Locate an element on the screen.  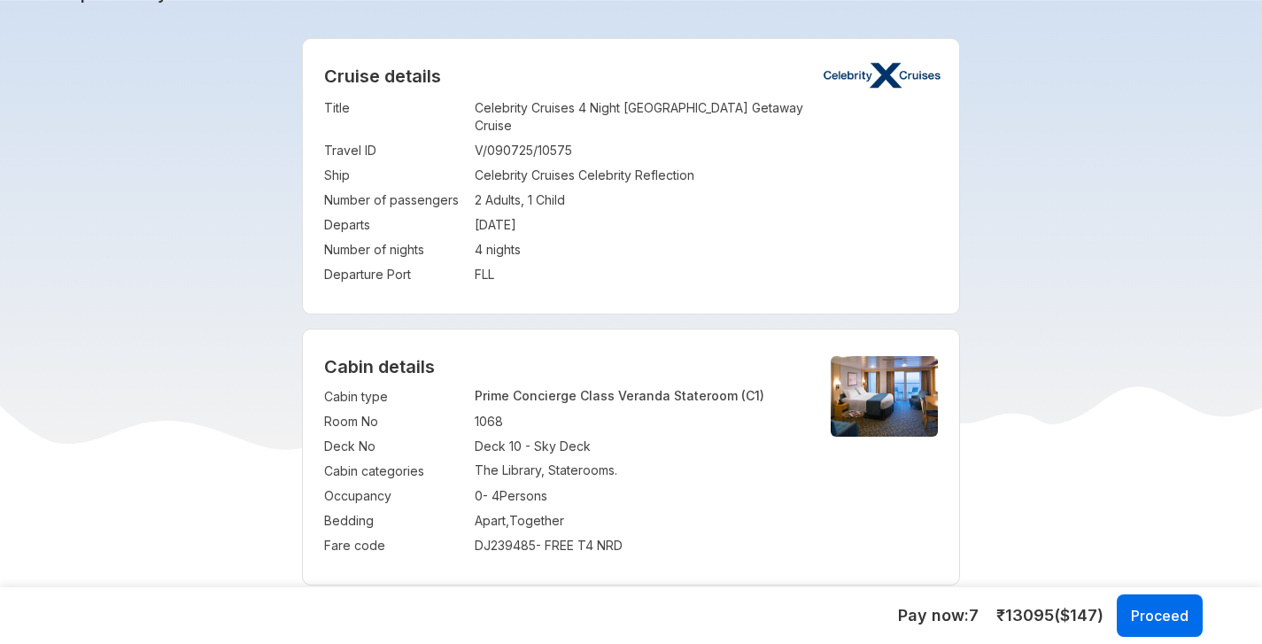
td: Deck No is located at coordinates (395, 447).